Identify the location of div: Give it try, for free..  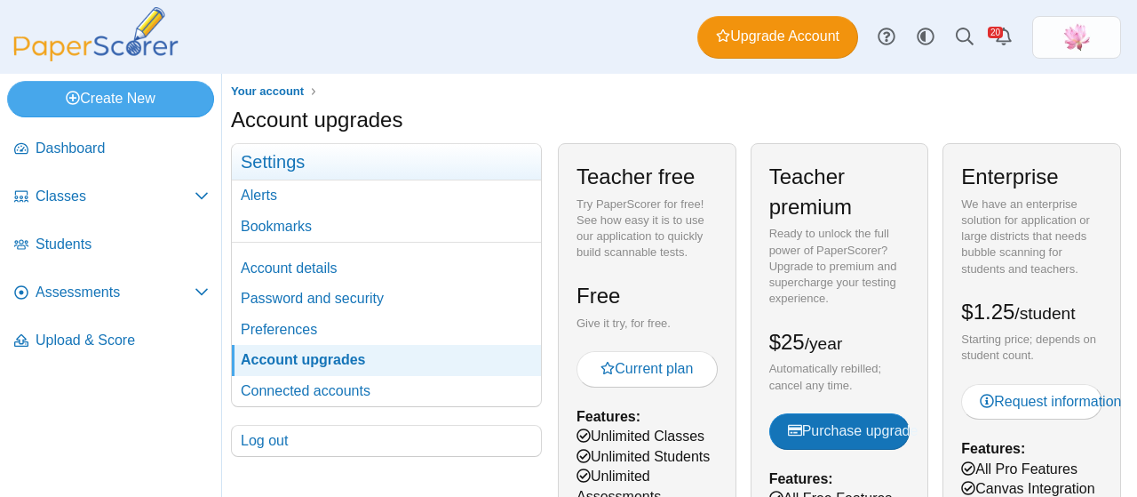
(647, 323).